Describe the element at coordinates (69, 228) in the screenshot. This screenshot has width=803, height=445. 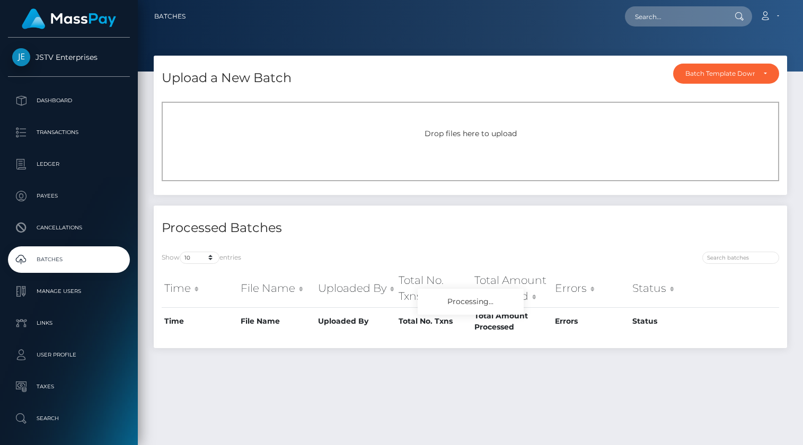
I see `a: Cancellations` at that location.